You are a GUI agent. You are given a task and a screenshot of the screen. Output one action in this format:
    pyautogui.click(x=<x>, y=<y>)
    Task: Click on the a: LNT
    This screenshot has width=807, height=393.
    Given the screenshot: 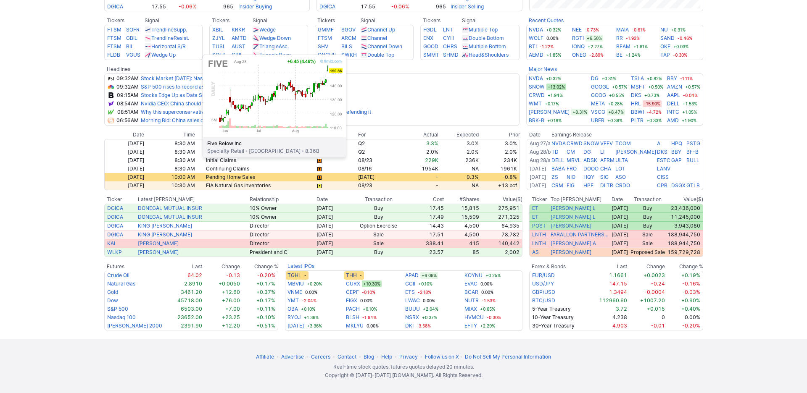 What is the action you would take?
    pyautogui.click(x=448, y=29)
    